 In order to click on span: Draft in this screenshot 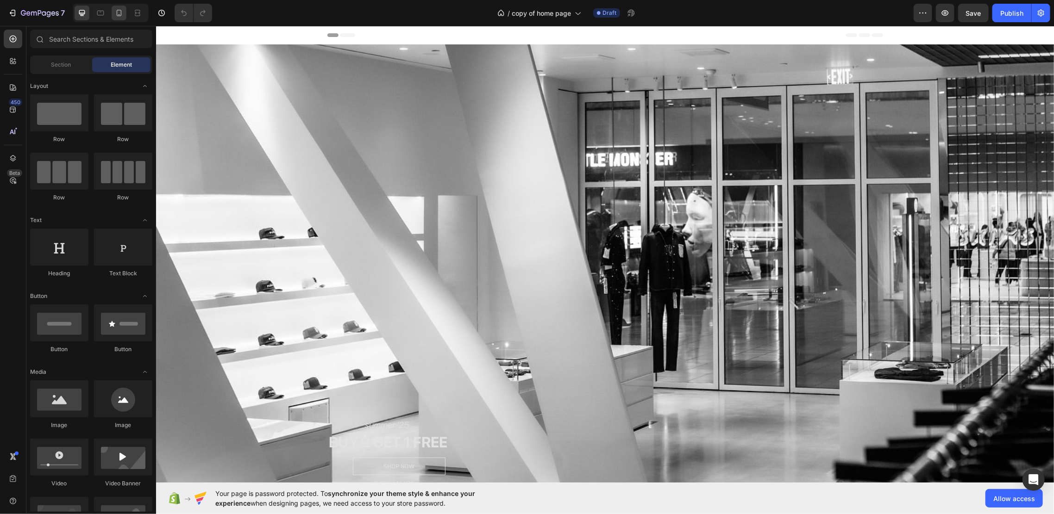, I will do `click(609, 13)`.